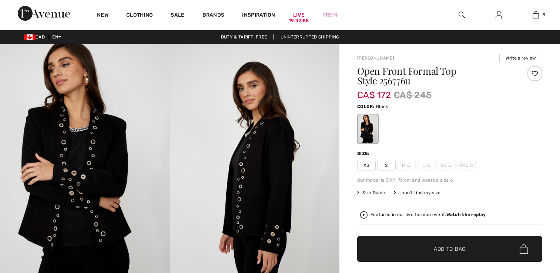  What do you see at coordinates (366, 107) in the screenshot?
I see `span: Color:` at bounding box center [366, 107].